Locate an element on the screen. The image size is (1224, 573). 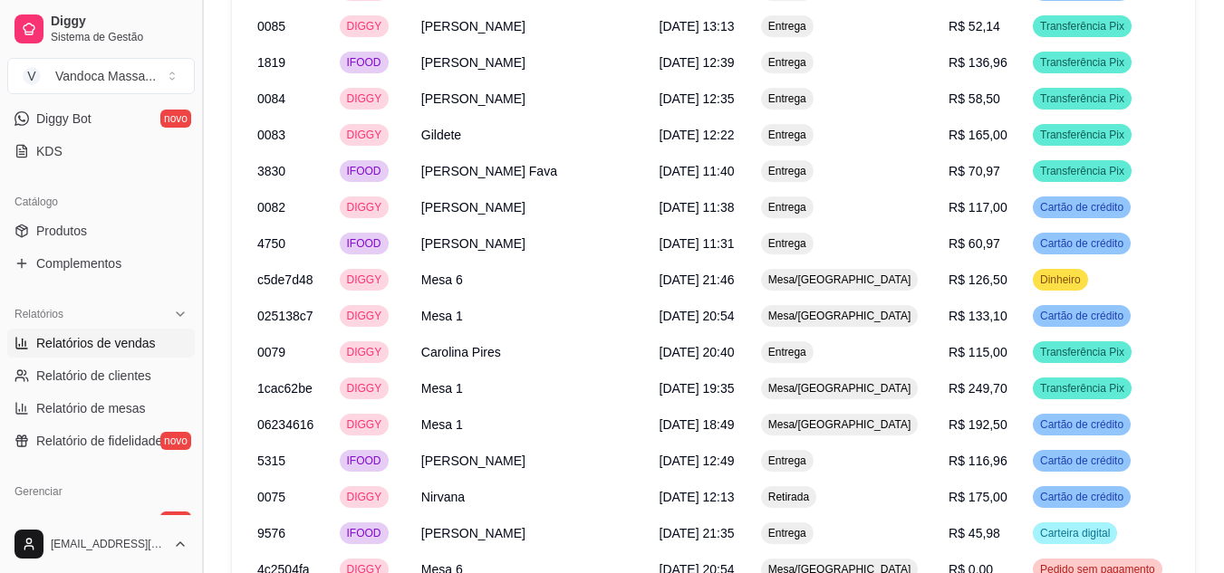
span: R$ 70,97 is located at coordinates (974, 171).